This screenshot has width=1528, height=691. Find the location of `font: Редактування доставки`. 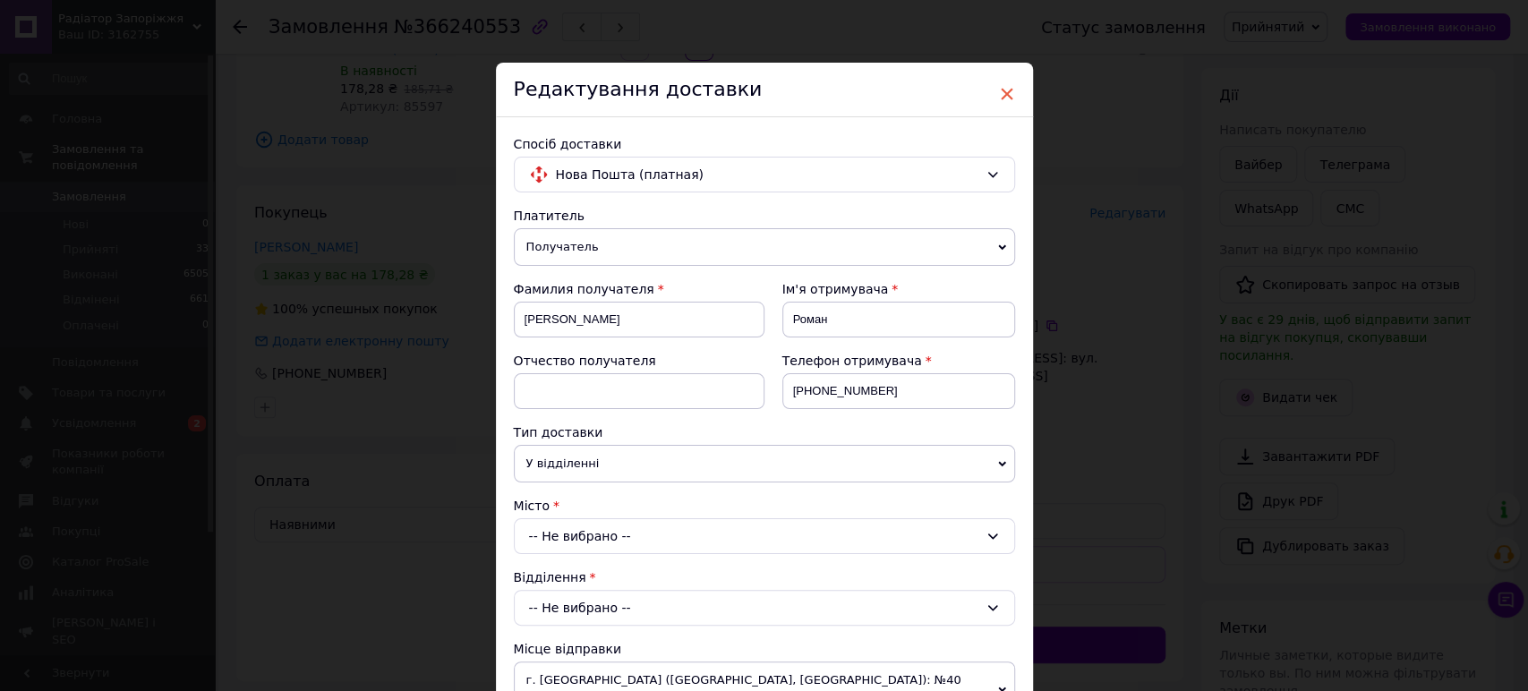

font: Редактування доставки is located at coordinates (638, 89).